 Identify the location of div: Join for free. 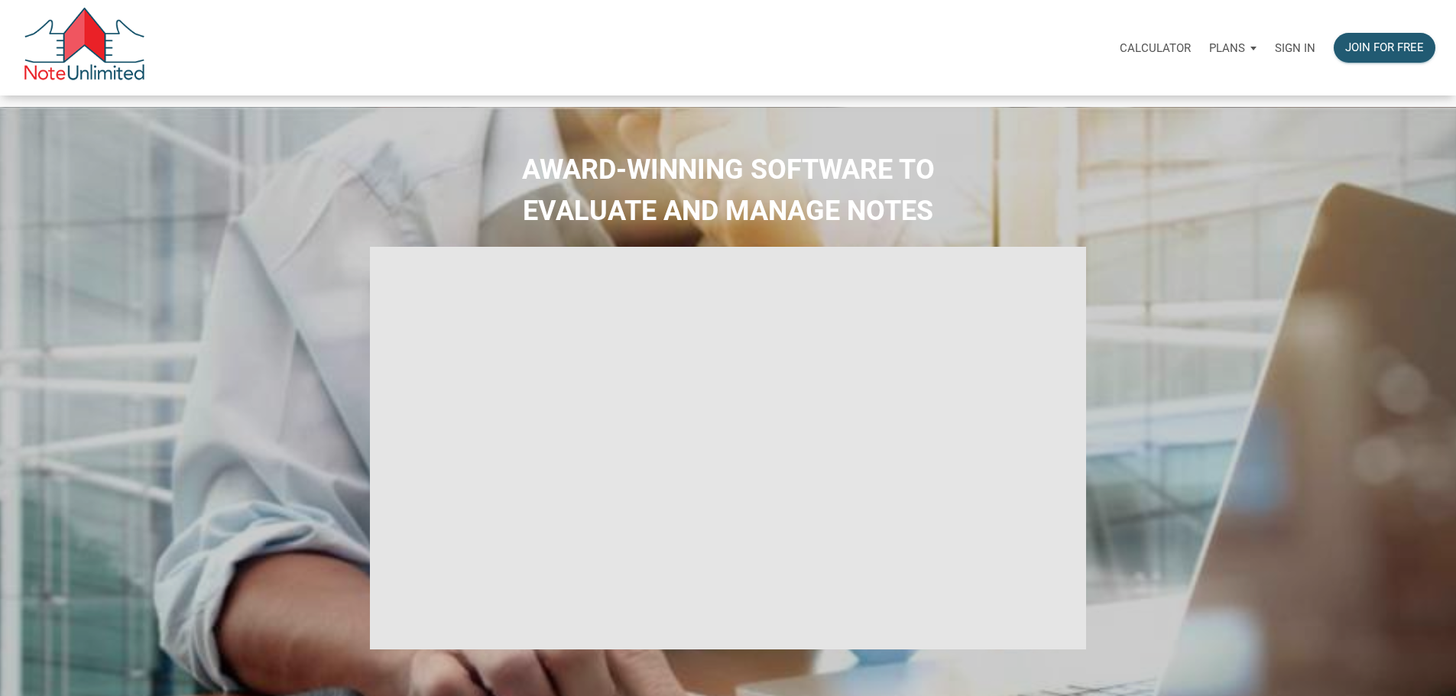
(1384, 47).